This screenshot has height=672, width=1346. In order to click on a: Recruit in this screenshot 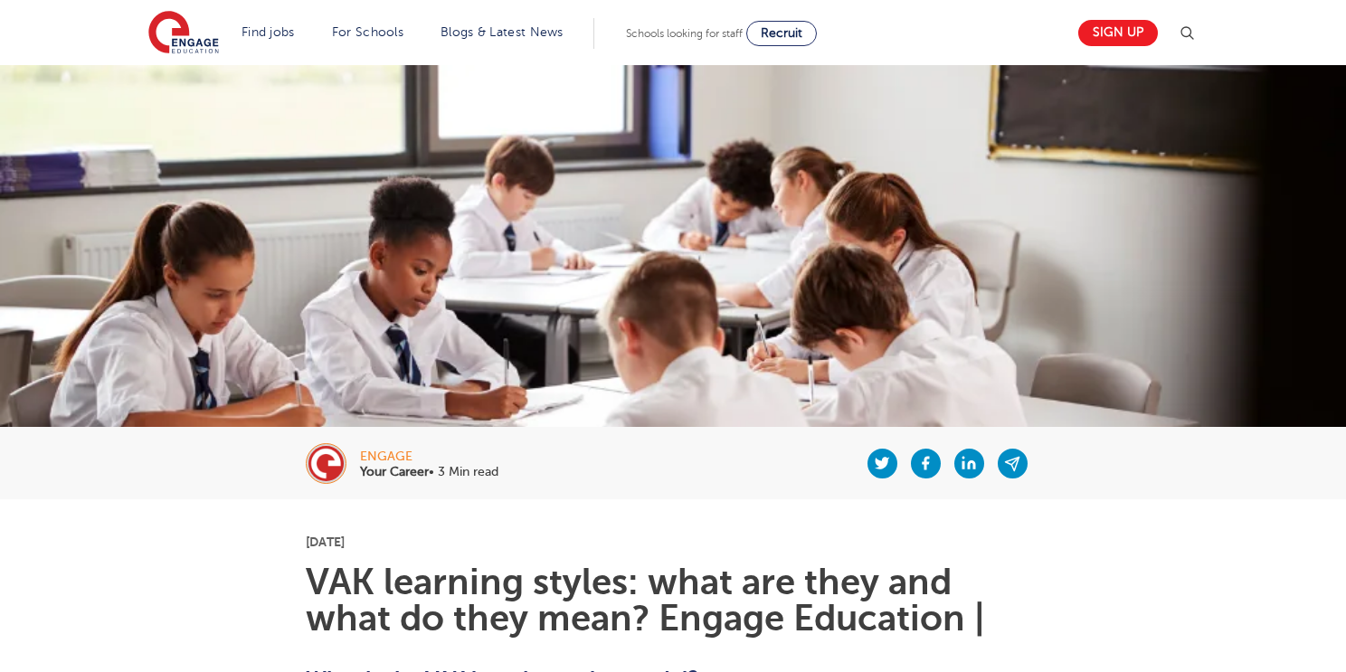, I will do `click(782, 33)`.